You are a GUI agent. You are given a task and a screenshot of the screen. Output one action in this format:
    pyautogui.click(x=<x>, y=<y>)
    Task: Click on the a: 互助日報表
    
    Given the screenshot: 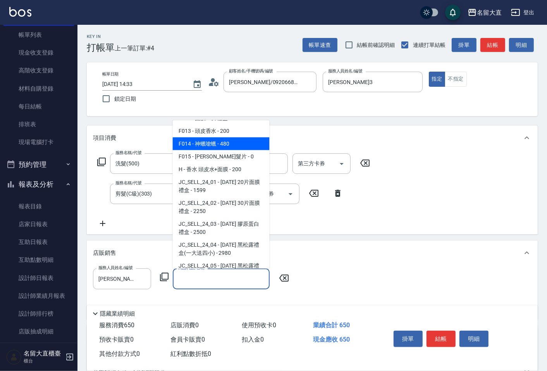 What is the action you would take?
    pyautogui.click(x=39, y=242)
    